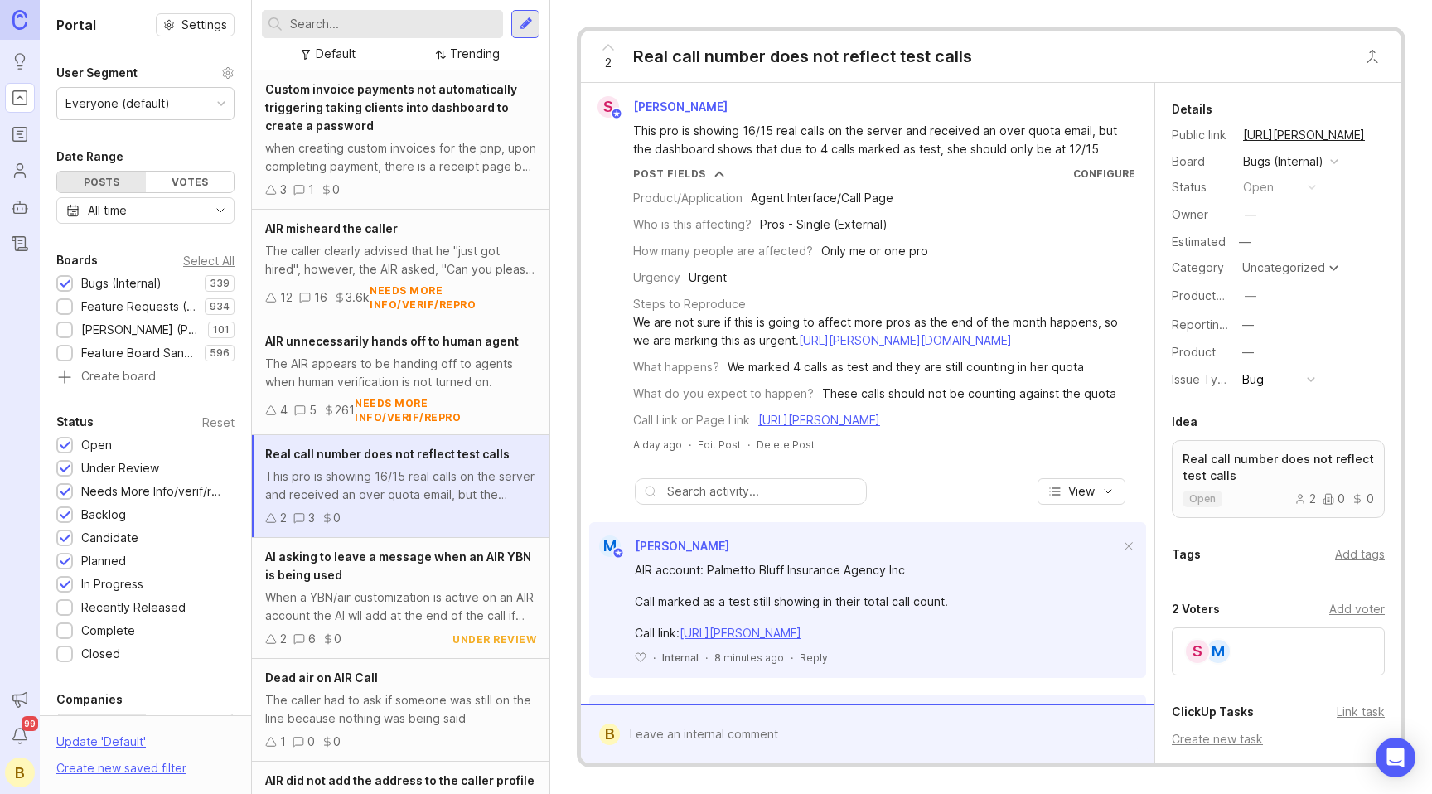  Describe the element at coordinates (475, 54) in the screenshot. I see `div: Trending` at that location.